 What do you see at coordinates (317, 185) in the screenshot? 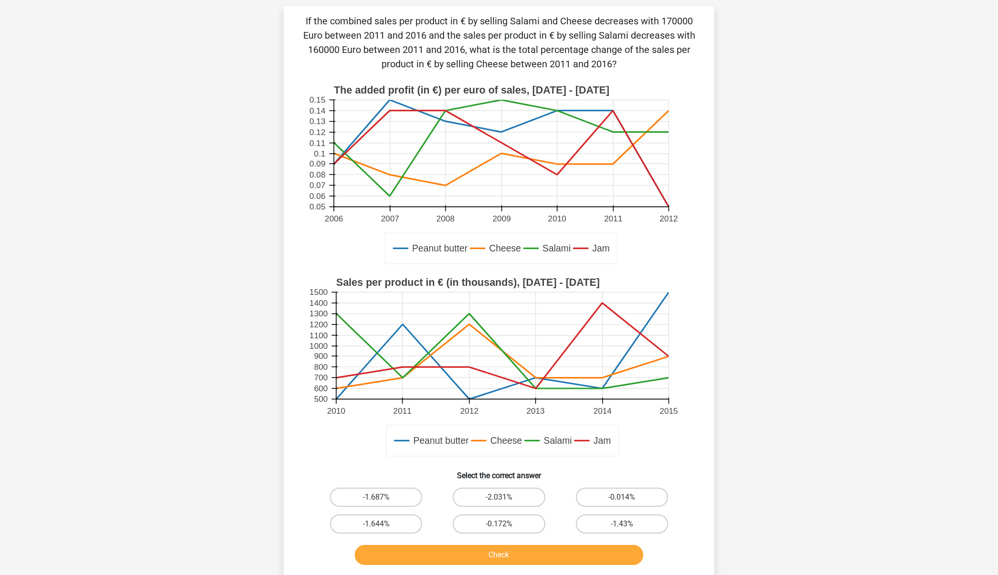
I see `text: 0.07` at bounding box center [317, 185].